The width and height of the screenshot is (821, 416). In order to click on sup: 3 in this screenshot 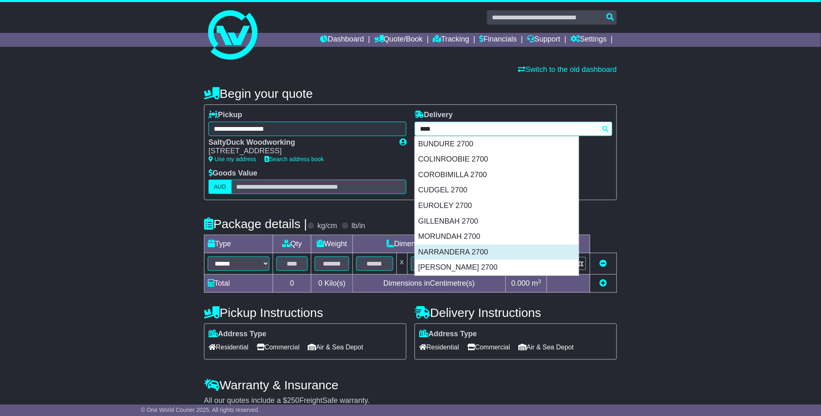, I will do `click(540, 281)`.